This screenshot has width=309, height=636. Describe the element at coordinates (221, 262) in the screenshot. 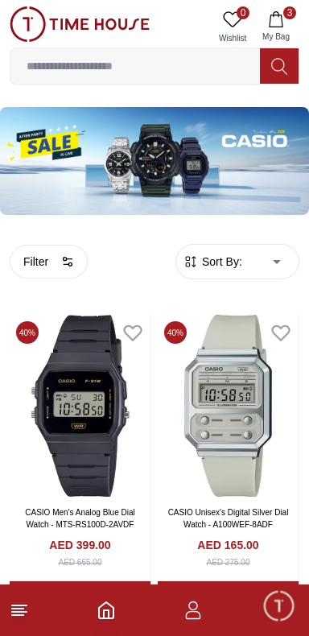

I see `span: Sort By:` at that location.